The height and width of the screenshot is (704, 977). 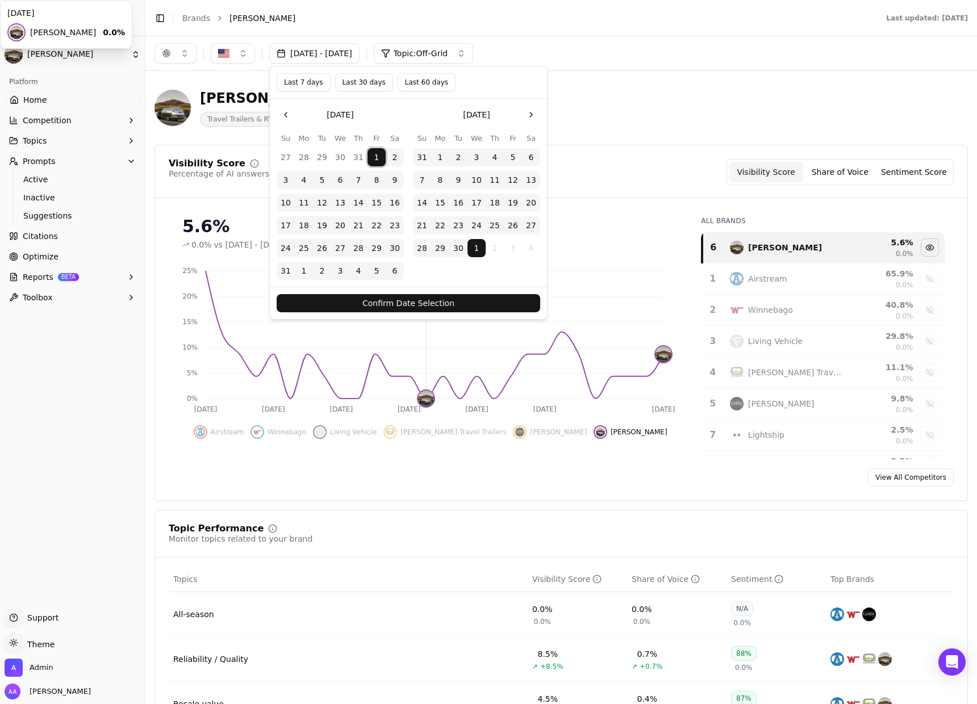 I want to click on button: Friday, August 22nd, 2025, selected, so click(x=377, y=225).